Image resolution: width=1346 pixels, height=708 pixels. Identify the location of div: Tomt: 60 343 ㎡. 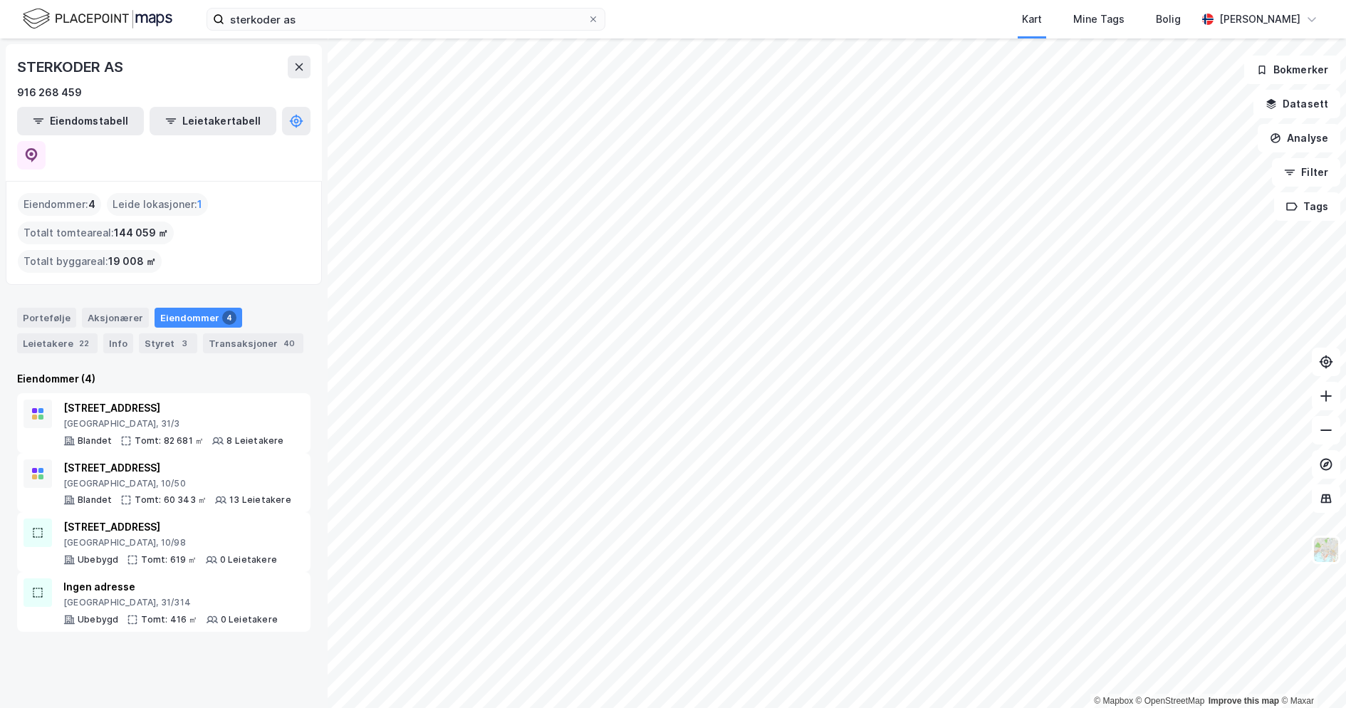
(170, 500).